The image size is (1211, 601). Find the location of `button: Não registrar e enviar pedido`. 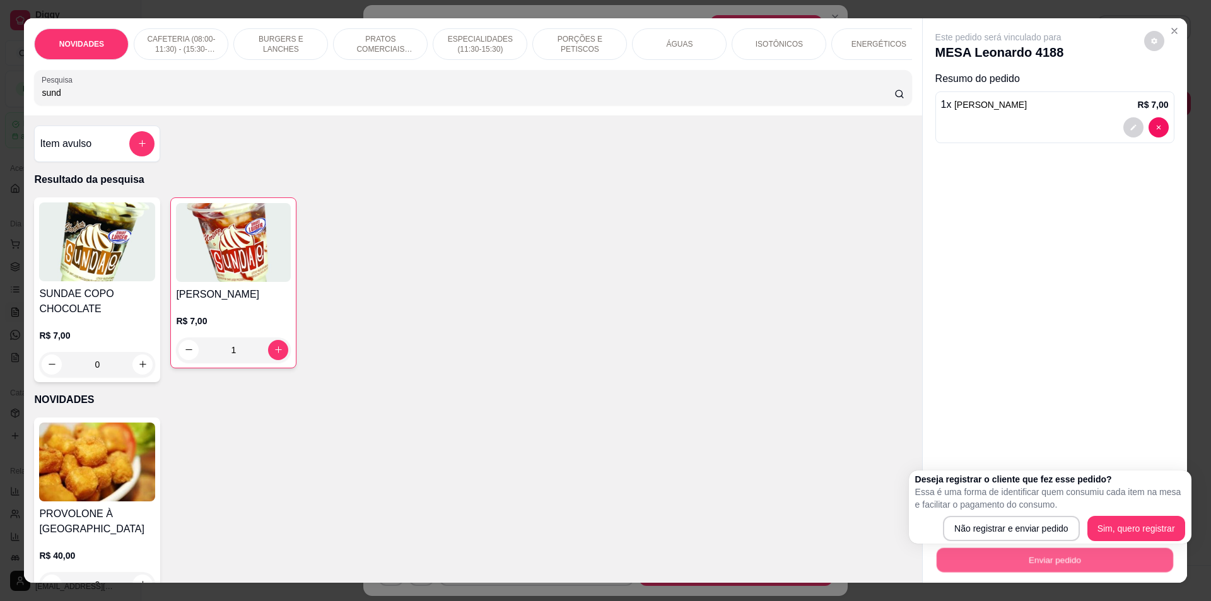

button: Não registrar e enviar pedido is located at coordinates (1011, 529).